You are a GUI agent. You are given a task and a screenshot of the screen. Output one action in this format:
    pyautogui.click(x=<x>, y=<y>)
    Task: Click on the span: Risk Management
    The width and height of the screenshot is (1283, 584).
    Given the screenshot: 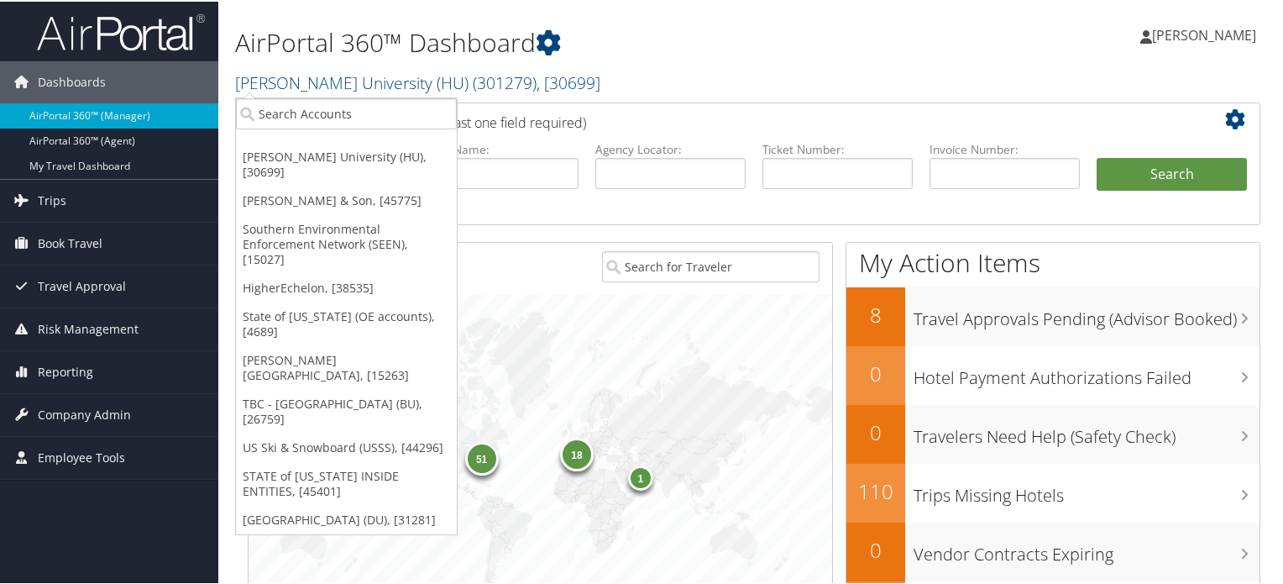 What is the action you would take?
    pyautogui.click(x=88, y=328)
    